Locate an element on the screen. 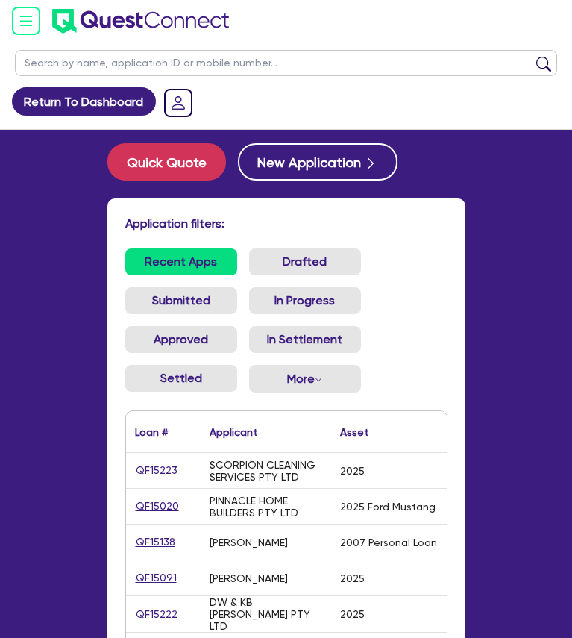  a: QF15020 is located at coordinates (157, 506).